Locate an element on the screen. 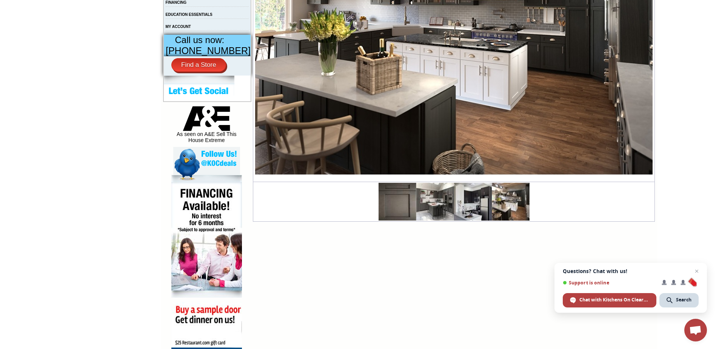 The height and width of the screenshot is (349, 716). div: As seen on A&E Sell This House Extreme is located at coordinates (206, 126).